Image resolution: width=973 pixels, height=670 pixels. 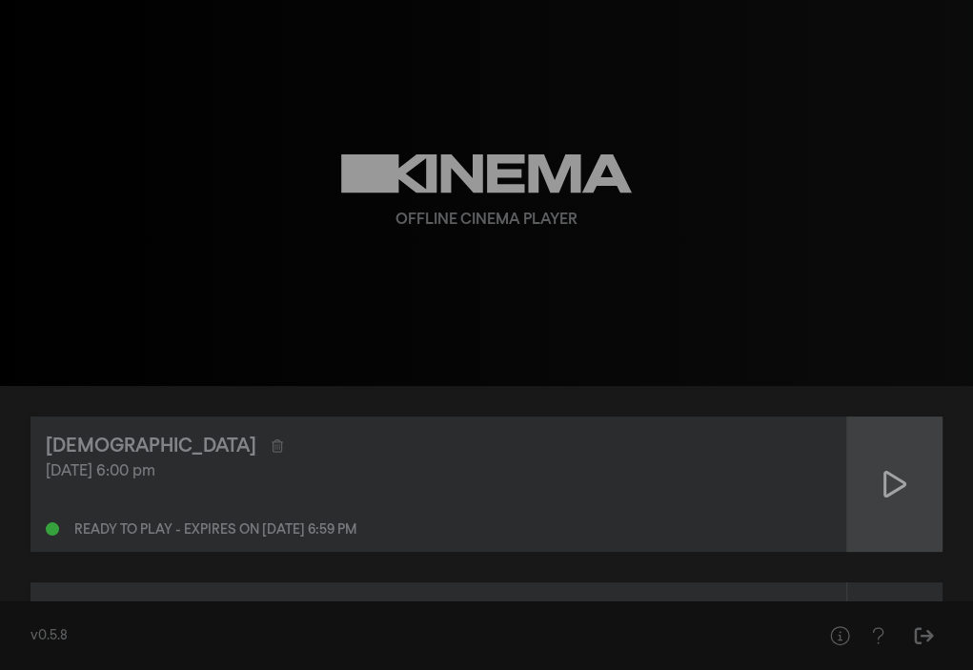 I want to click on button: Sign Out, so click(x=924, y=636).